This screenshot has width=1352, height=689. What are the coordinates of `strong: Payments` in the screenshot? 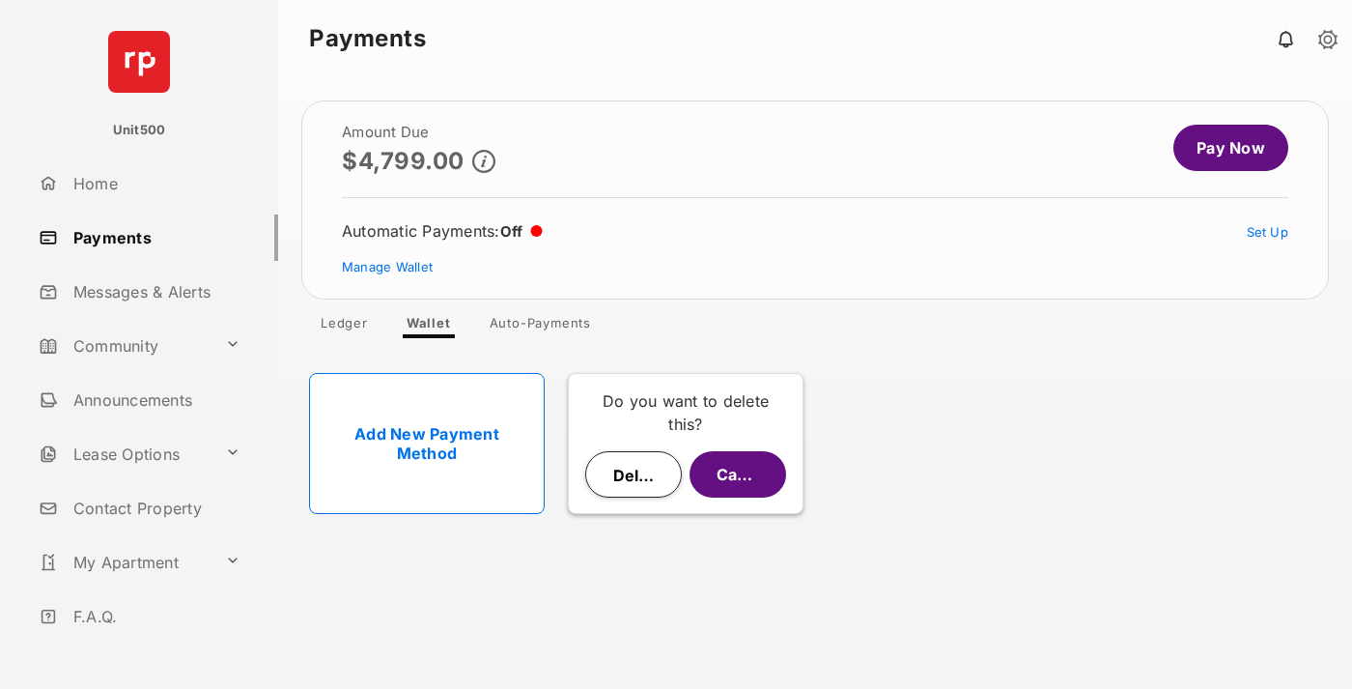 It's located at (367, 39).